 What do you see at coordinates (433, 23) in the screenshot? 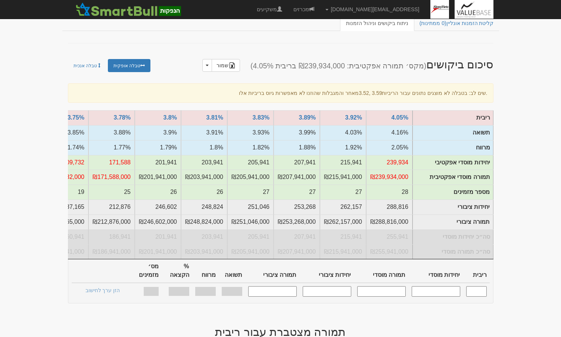
I see `span: (0 ממתינות)` at bounding box center [433, 23].